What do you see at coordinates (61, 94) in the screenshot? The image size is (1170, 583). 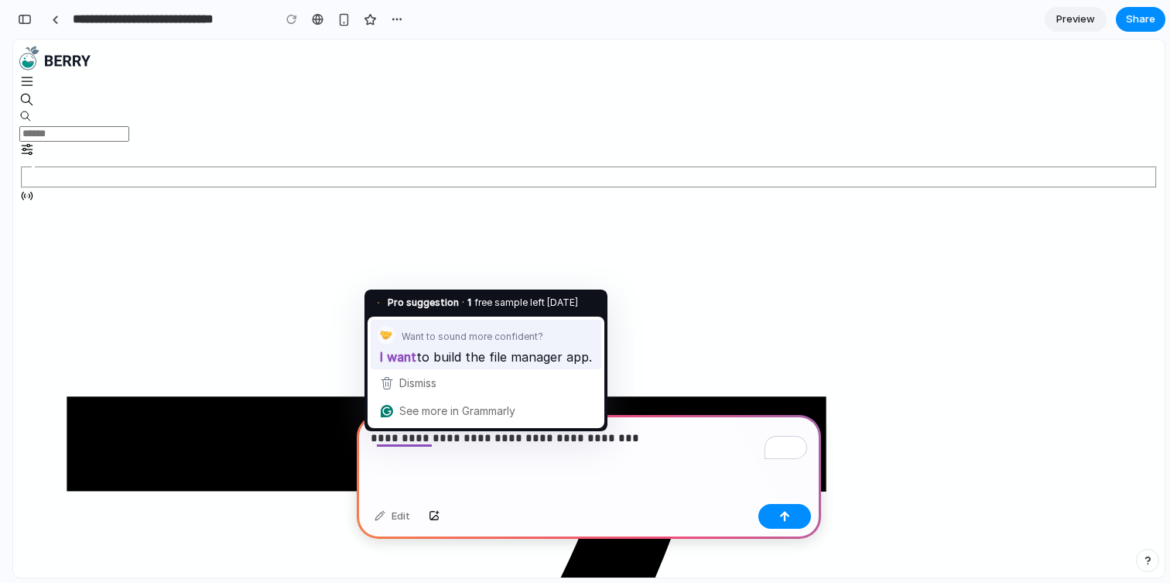 I see `input: weight` at bounding box center [61, 94].